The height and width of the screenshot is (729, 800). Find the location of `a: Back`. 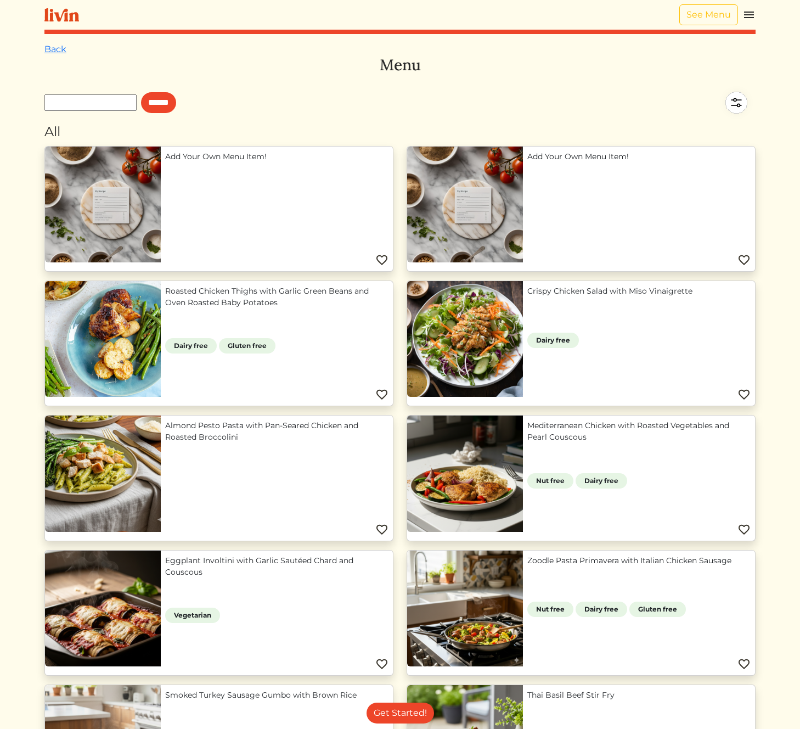

a: Back is located at coordinates (55, 49).